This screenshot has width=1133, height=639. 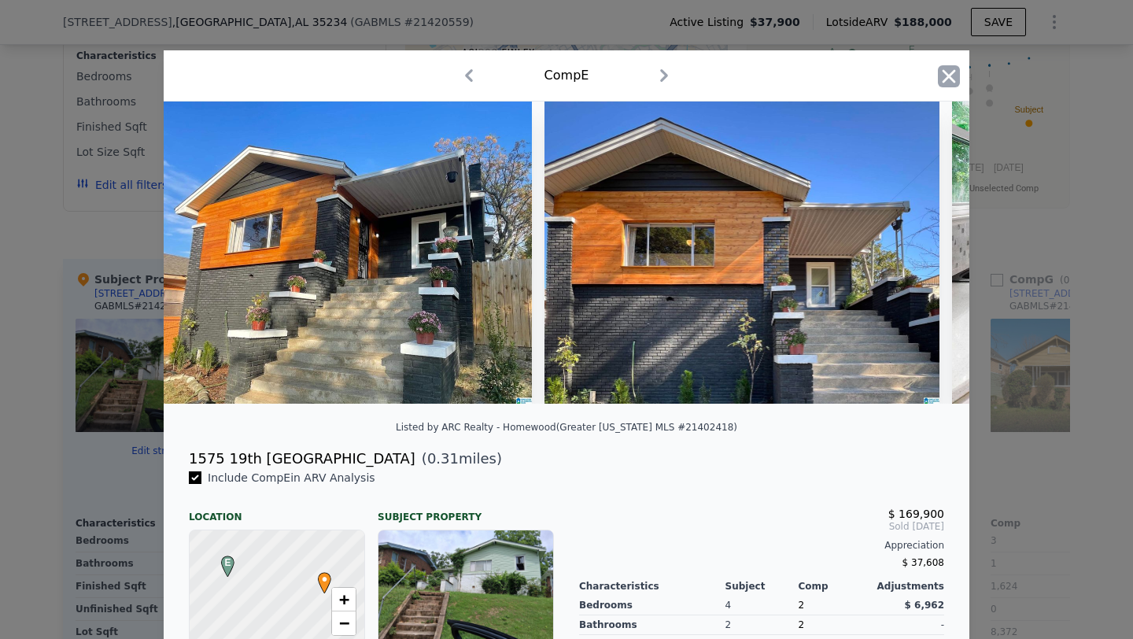 What do you see at coordinates (443, 458) in the screenshot?
I see `span: 0.31` at bounding box center [443, 458].